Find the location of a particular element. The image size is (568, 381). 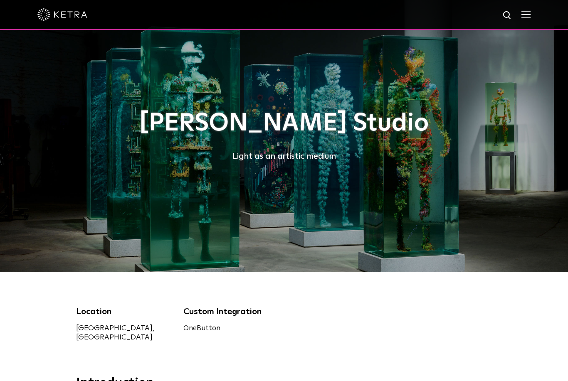

img: ketra-logo-2019-white is located at coordinates (62, 15).